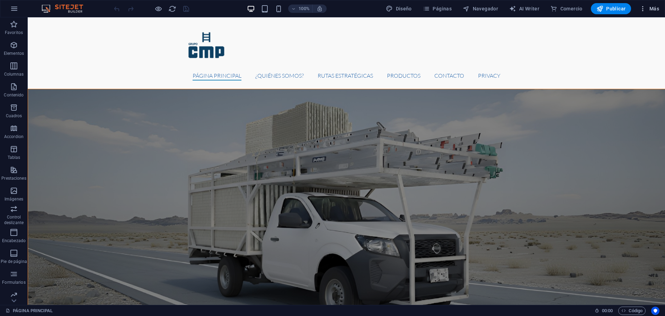 The height and width of the screenshot is (316, 665). I want to click on p: Accordion, so click(14, 137).